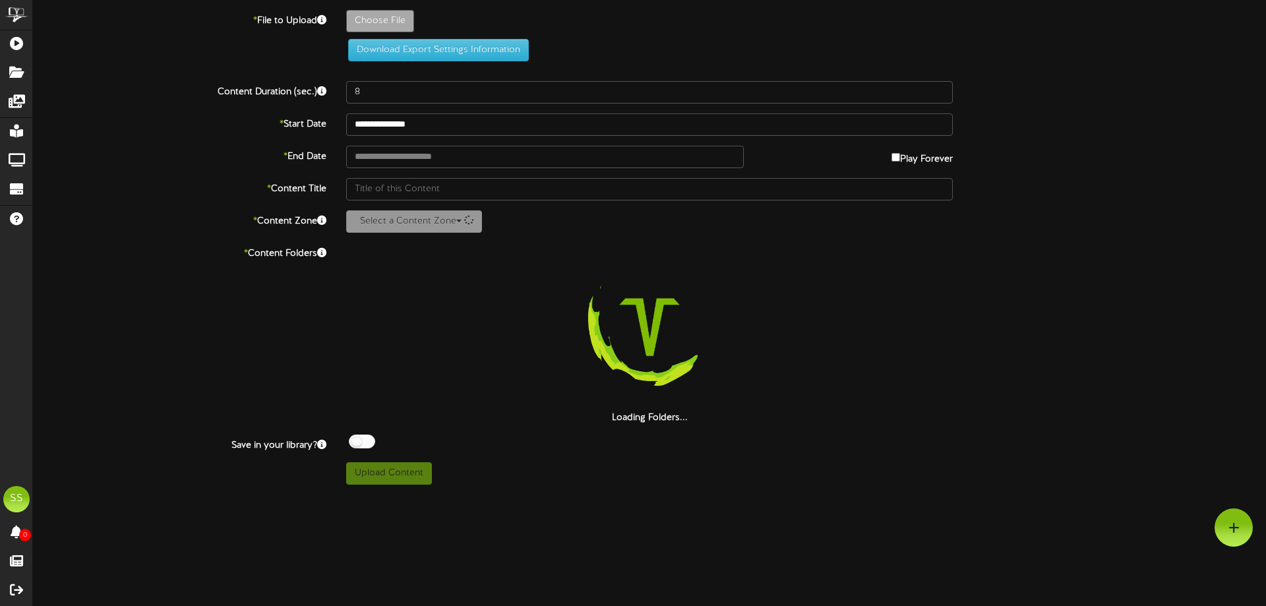 This screenshot has height=606, width=1266. What do you see at coordinates (179, 90) in the screenshot?
I see `label: Content Duration (sec.)` at bounding box center [179, 90].